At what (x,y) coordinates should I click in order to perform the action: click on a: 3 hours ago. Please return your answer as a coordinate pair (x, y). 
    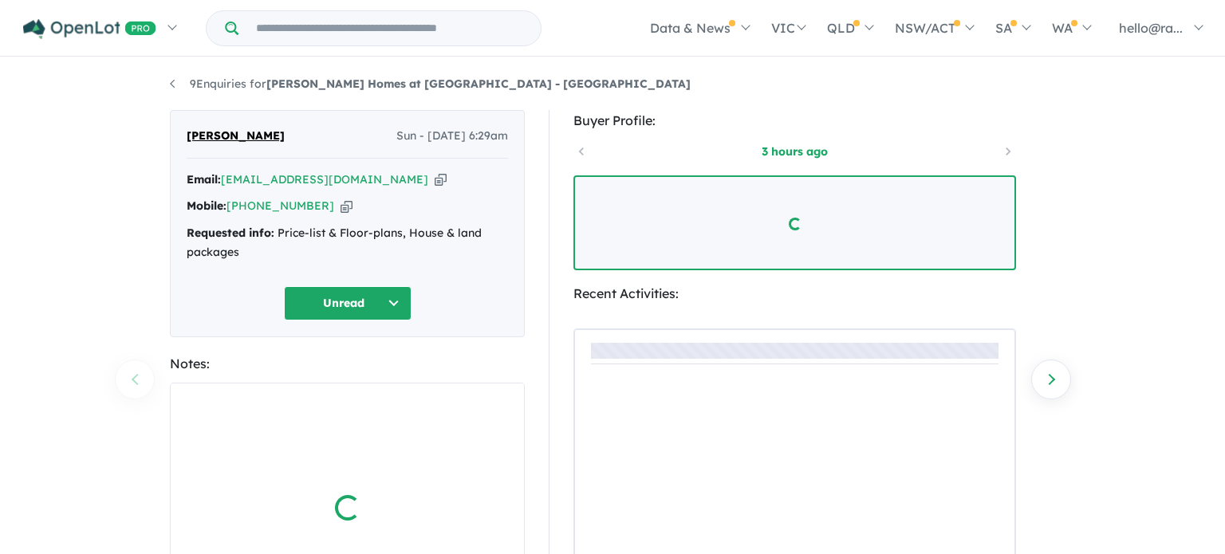
    Looking at the image, I should click on (794, 152).